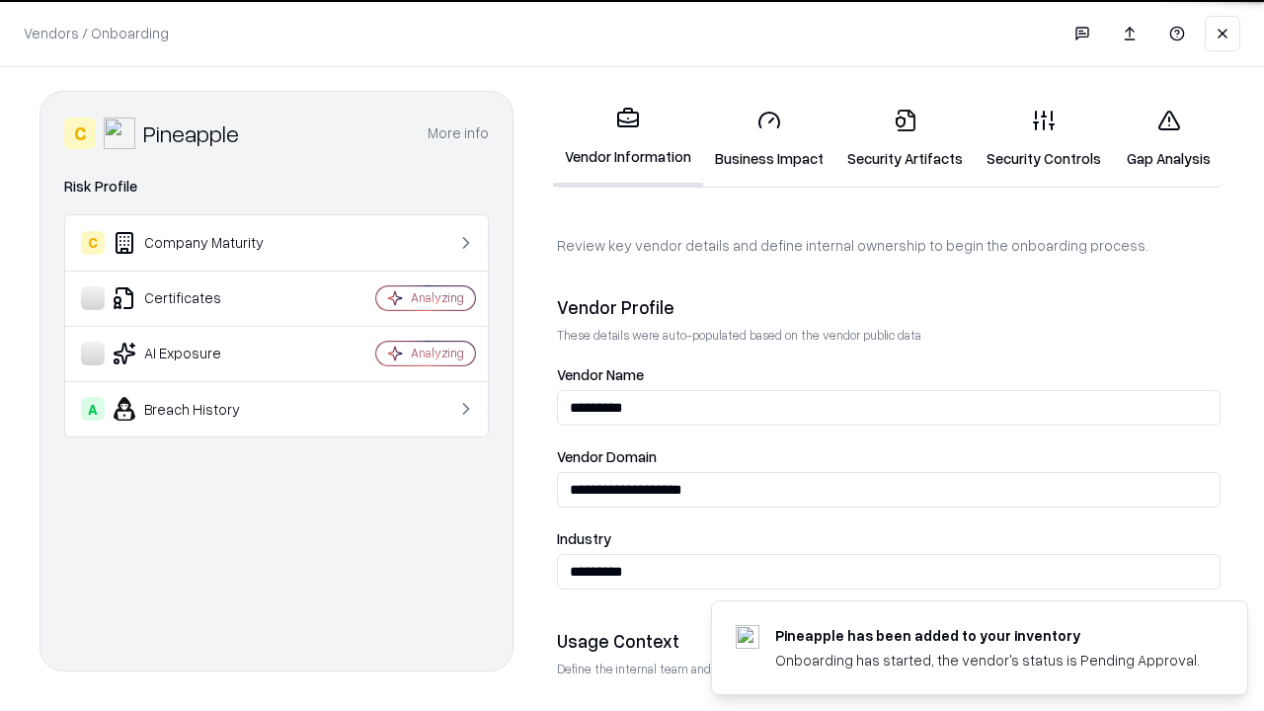 This screenshot has height=711, width=1264. I want to click on div: Pineapple, so click(191, 133).